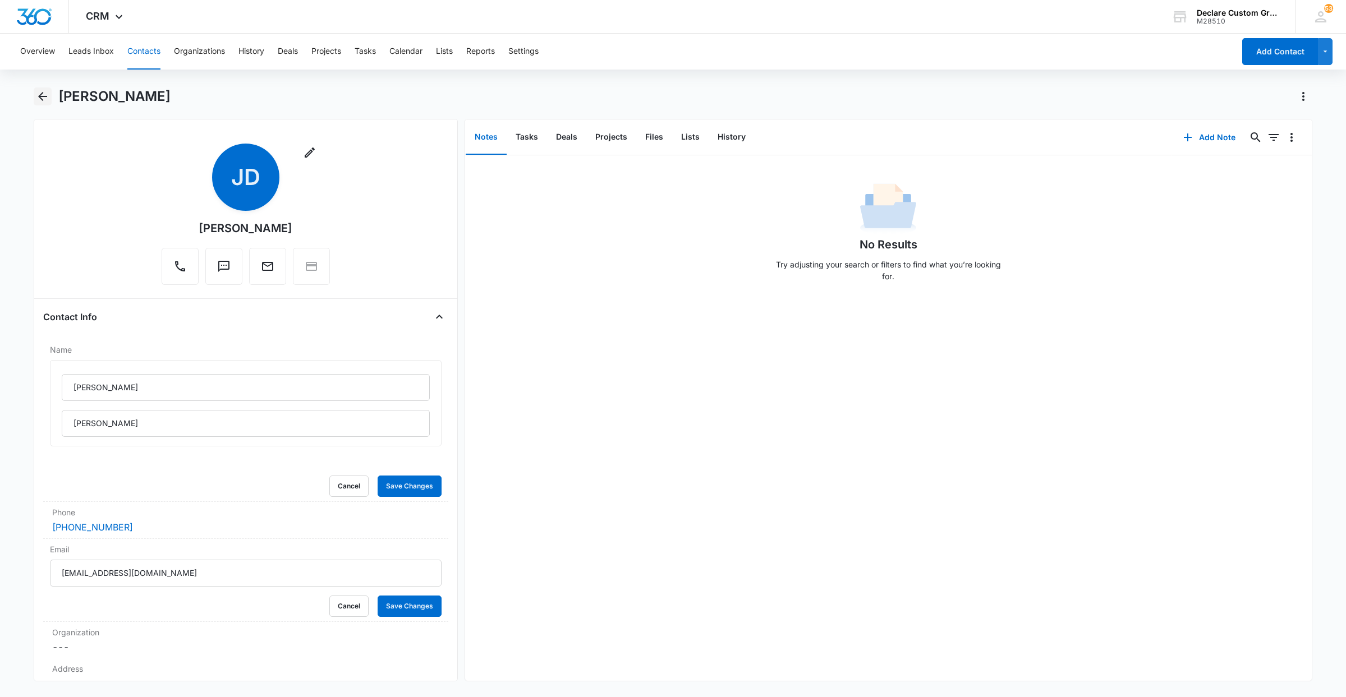 This screenshot has height=697, width=1346. Describe the element at coordinates (199, 52) in the screenshot. I see `button: Organizations` at that location.